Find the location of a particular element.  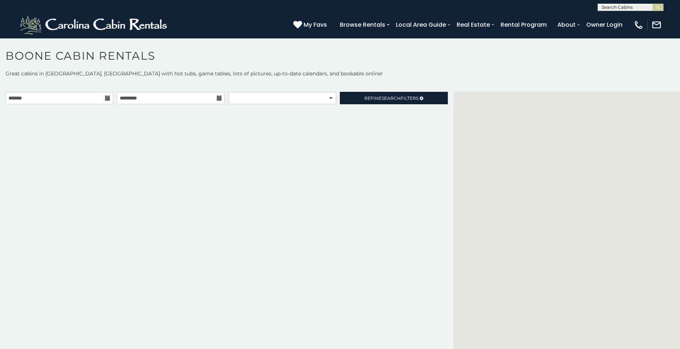

a: Browse Rentals is located at coordinates (363, 25).